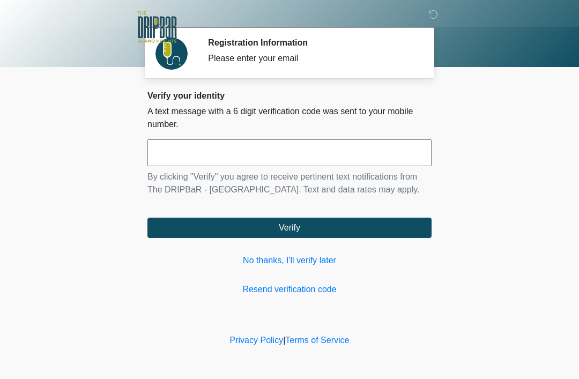 Image resolution: width=579 pixels, height=379 pixels. Describe the element at coordinates (290, 228) in the screenshot. I see `button: Verify` at that location.